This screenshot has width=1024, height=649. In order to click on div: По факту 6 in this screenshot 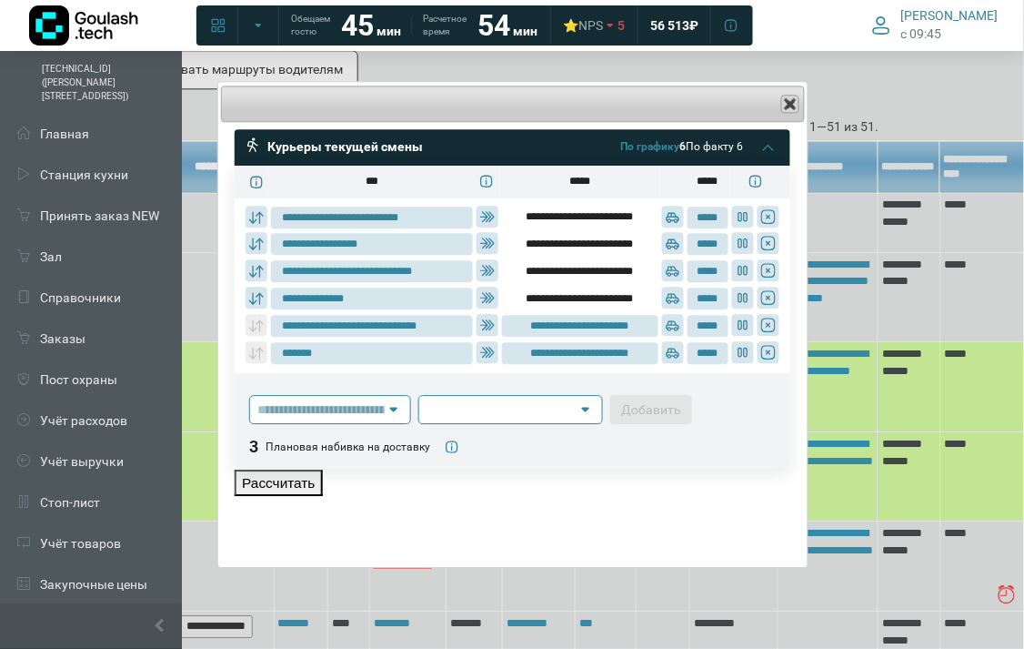, I will do `click(681, 146)`.